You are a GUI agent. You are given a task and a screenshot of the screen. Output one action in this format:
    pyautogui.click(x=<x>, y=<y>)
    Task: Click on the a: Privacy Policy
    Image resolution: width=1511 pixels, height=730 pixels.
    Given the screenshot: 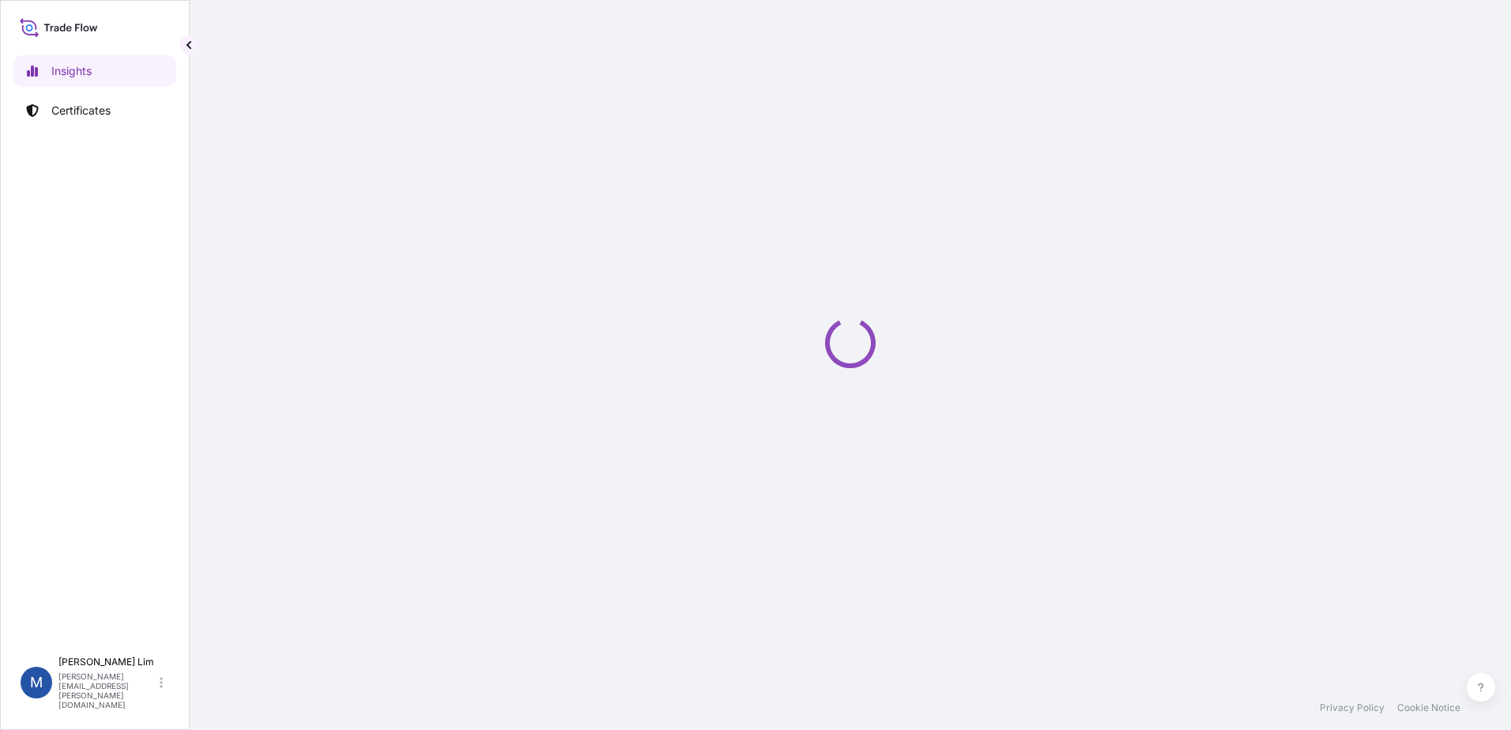 What is the action you would take?
    pyautogui.click(x=1352, y=708)
    